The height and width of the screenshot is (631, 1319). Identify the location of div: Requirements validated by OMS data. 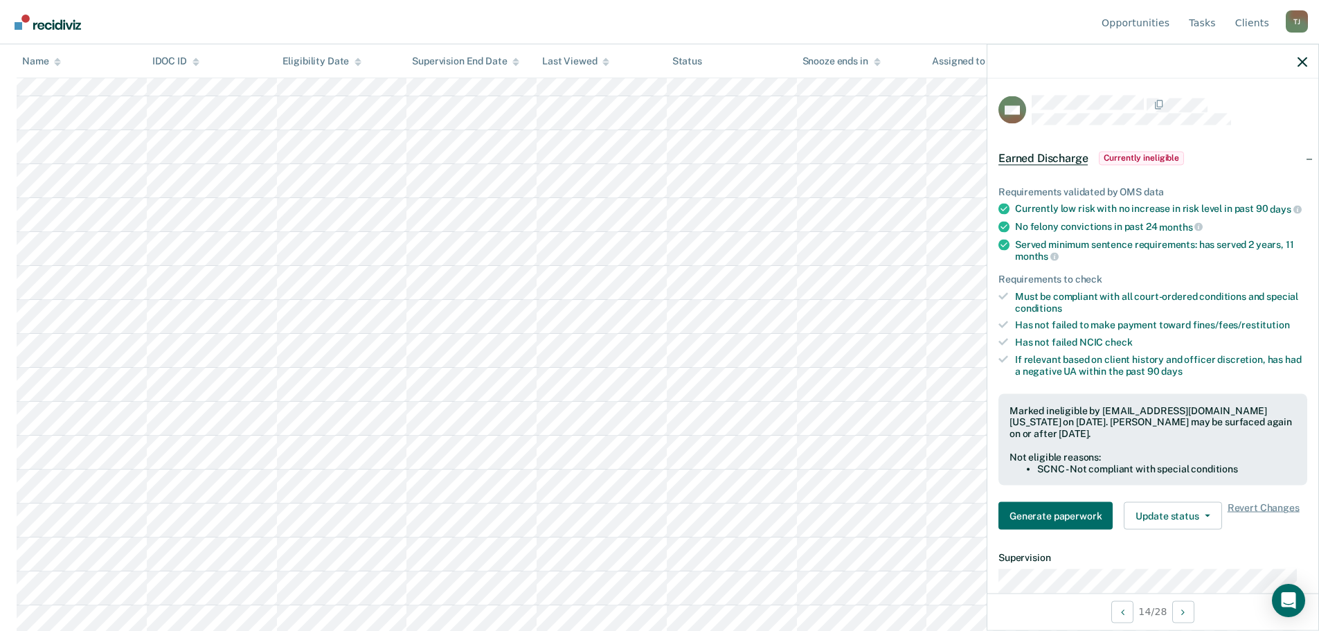
(1153, 191).